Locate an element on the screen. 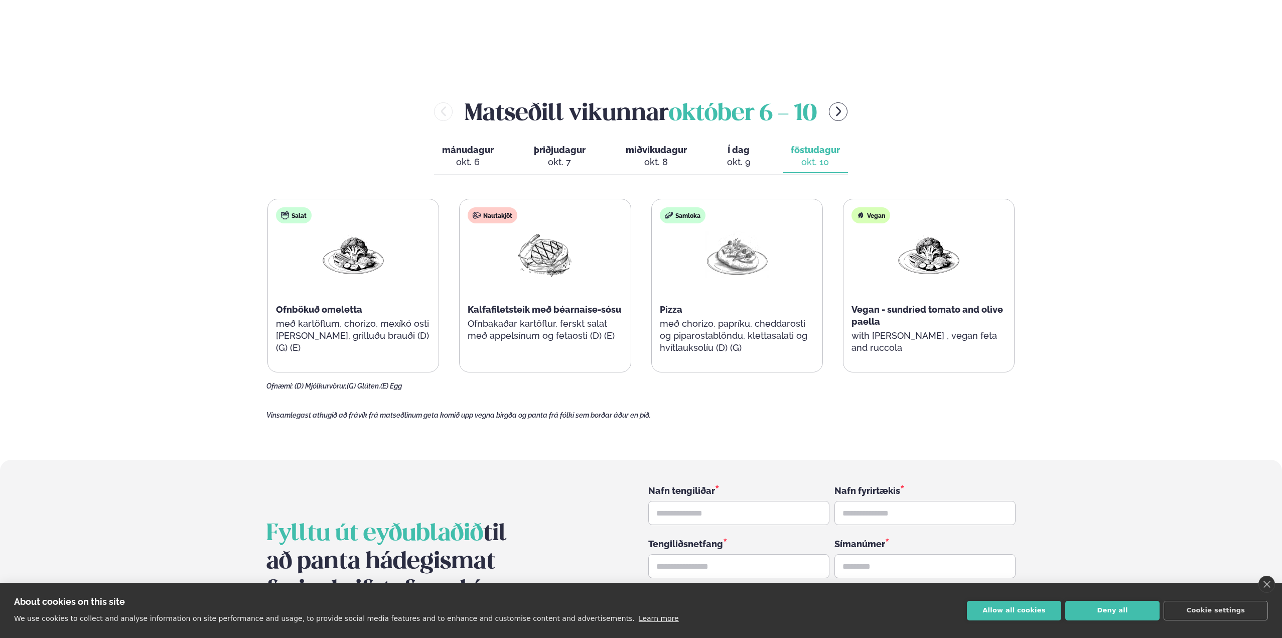 This screenshot has height=638, width=1282. div: okt. 6 is located at coordinates (468, 162).